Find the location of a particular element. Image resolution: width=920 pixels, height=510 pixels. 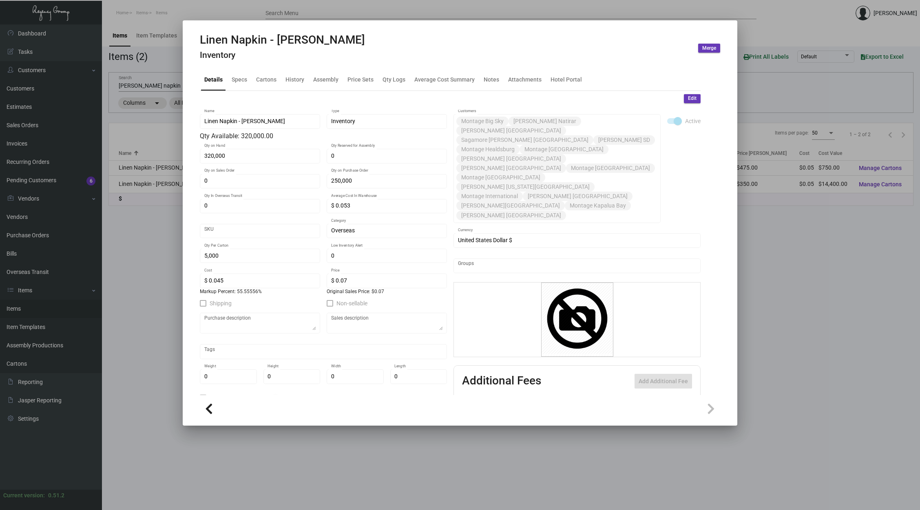

div: 0.51.2 is located at coordinates (56, 496).